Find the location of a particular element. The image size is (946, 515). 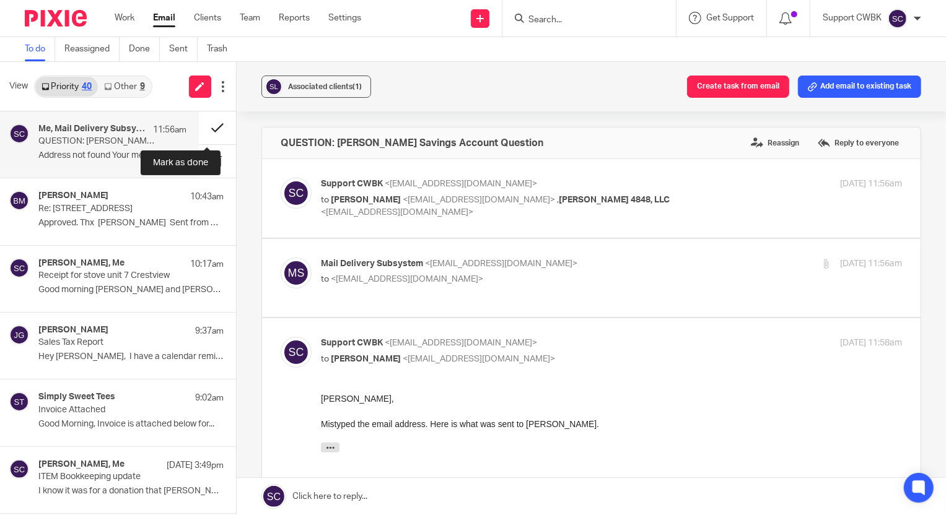

button: Create task from email is located at coordinates (738, 87).